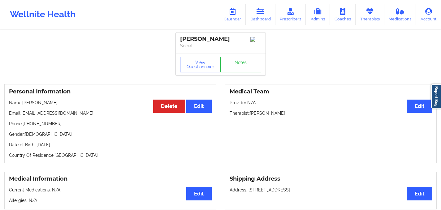 The height and width of the screenshot is (210, 441). What do you see at coordinates (256, 39) in the screenshot?
I see `img: Image%2Fplaceholer-image.png` at bounding box center [256, 39].